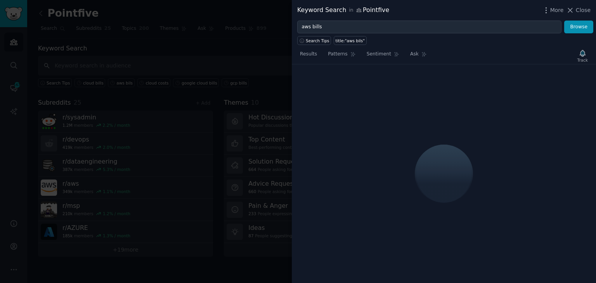 Image resolution: width=596 pixels, height=283 pixels. I want to click on span: More, so click(557, 10).